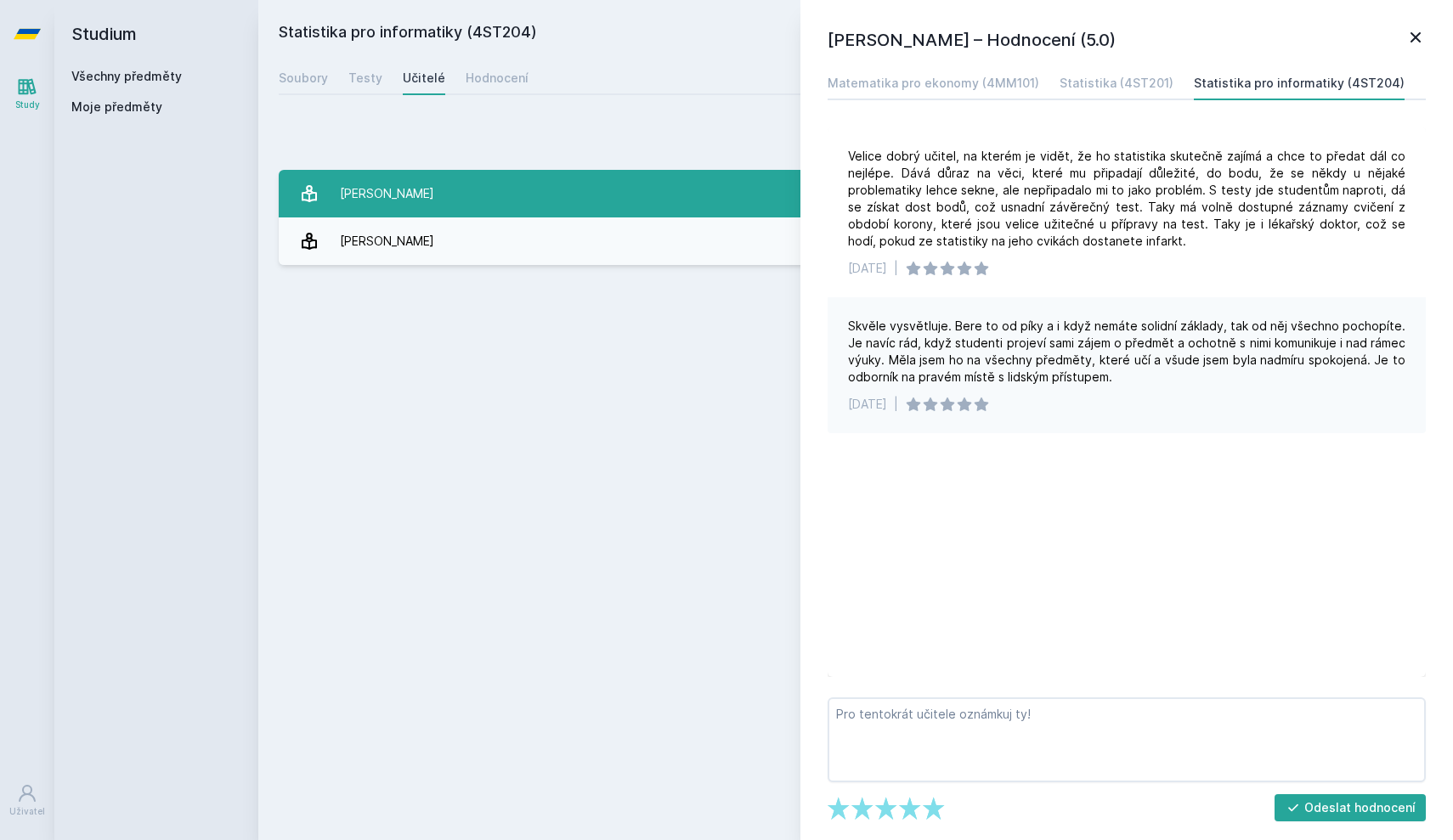 The image size is (1453, 840). I want to click on div: Velice dobrý učitel, na kterém je vidět, že ho statistika skutečně zajímá a chce to předat dál co..., so click(1127, 199).